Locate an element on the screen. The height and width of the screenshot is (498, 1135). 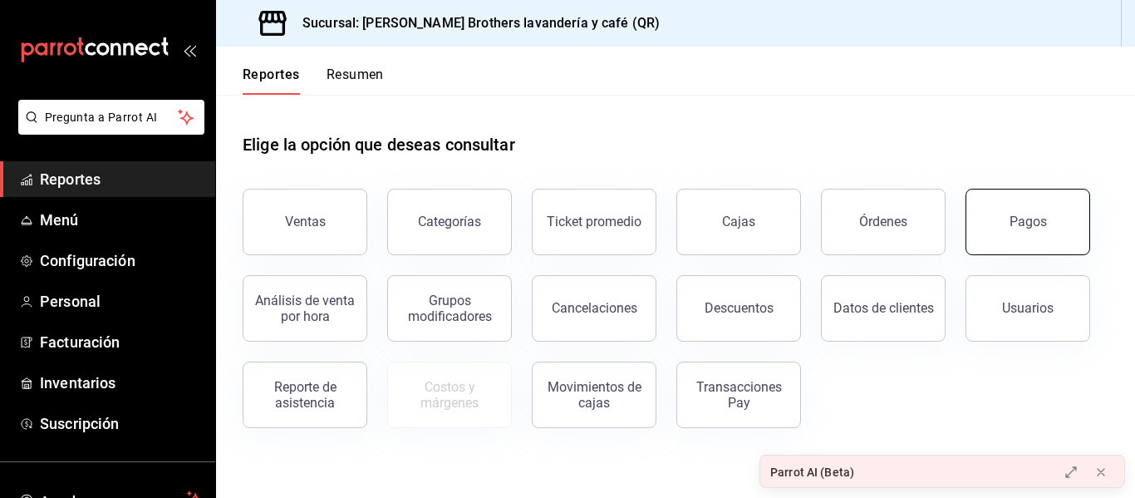
div: Costos y márgenes is located at coordinates (449, 395).